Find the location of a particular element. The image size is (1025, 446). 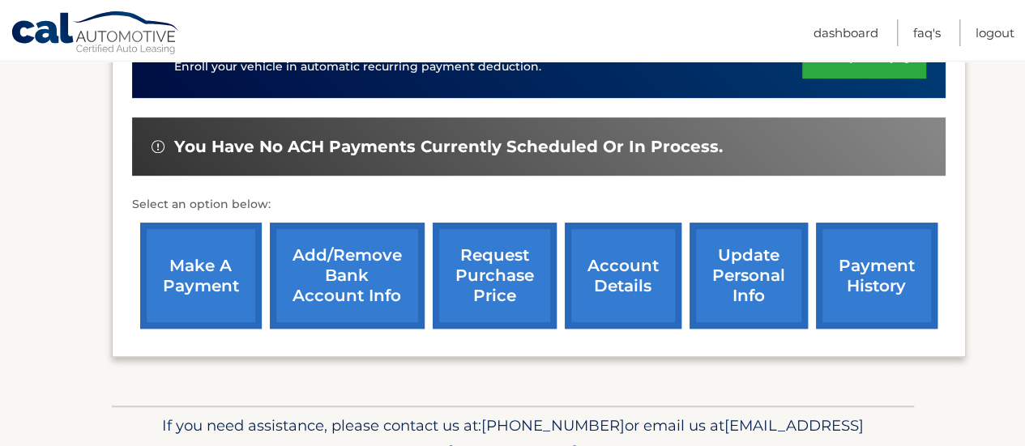

p: Select an option below: is located at coordinates (539, 205).